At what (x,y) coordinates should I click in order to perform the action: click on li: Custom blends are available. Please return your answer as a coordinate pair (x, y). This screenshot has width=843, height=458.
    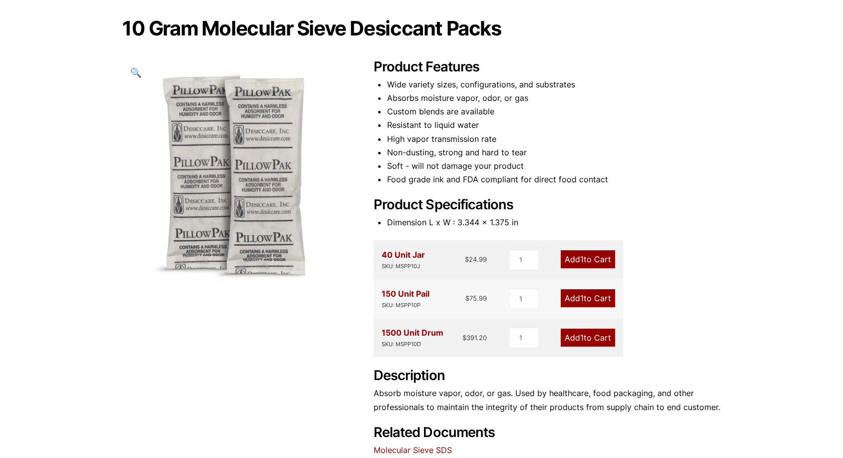
    Looking at the image, I should click on (554, 111).